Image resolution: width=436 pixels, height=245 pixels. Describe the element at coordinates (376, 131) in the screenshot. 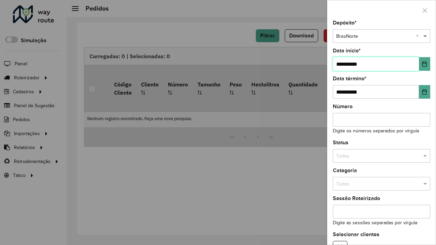

I see `small: Digite os números separados por vírgula` at that location.